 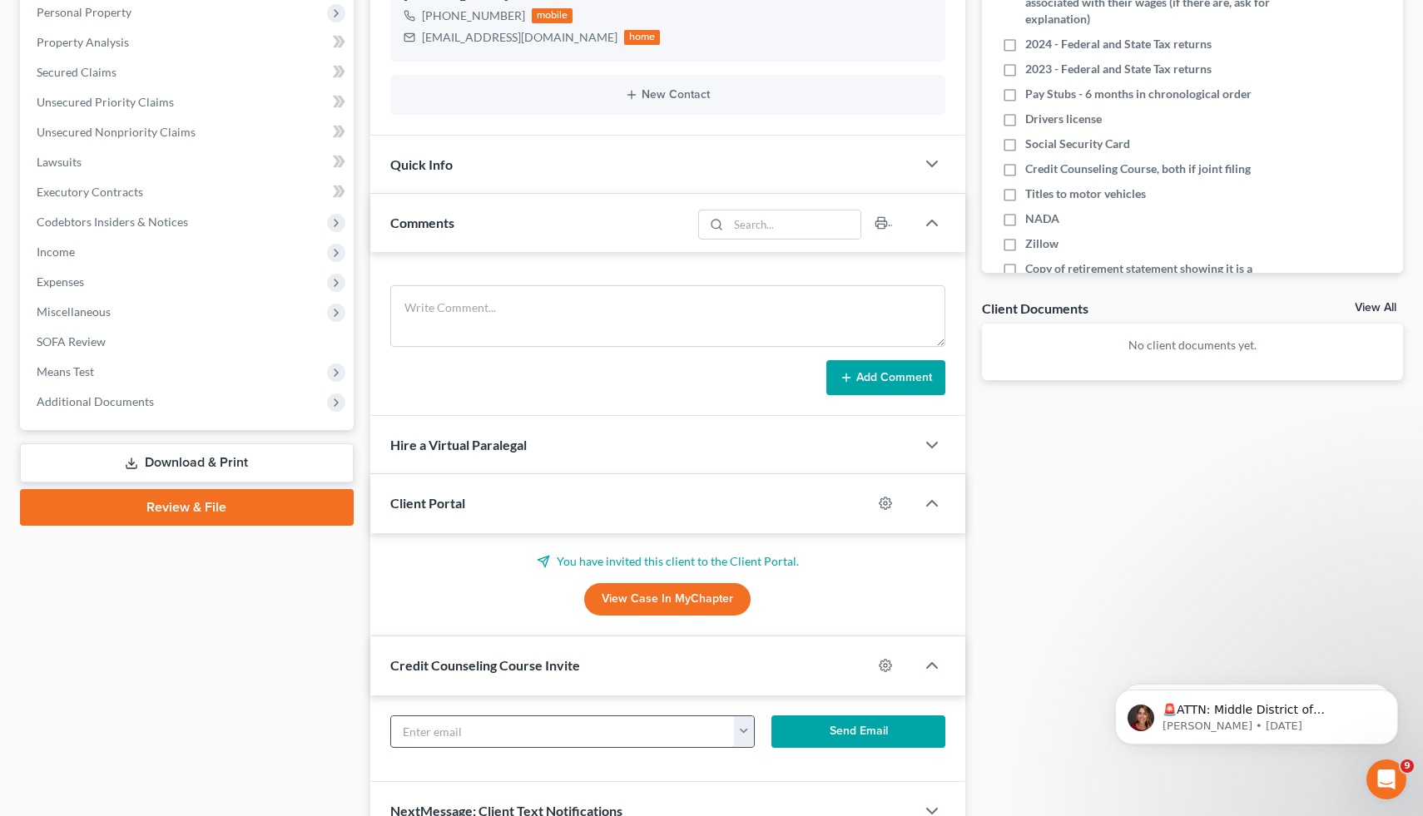 I want to click on span: Pay Stubs - 6 months in chronological order, so click(x=1138, y=94).